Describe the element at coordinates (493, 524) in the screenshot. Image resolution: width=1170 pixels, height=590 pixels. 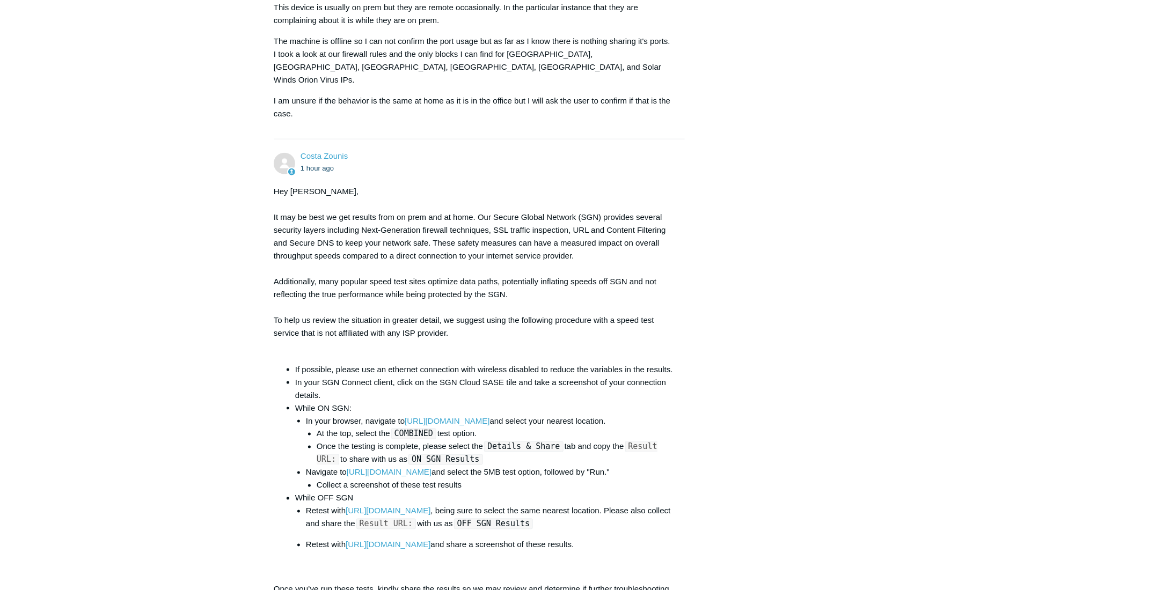
I see `code: OFF SGN Results` at that location.